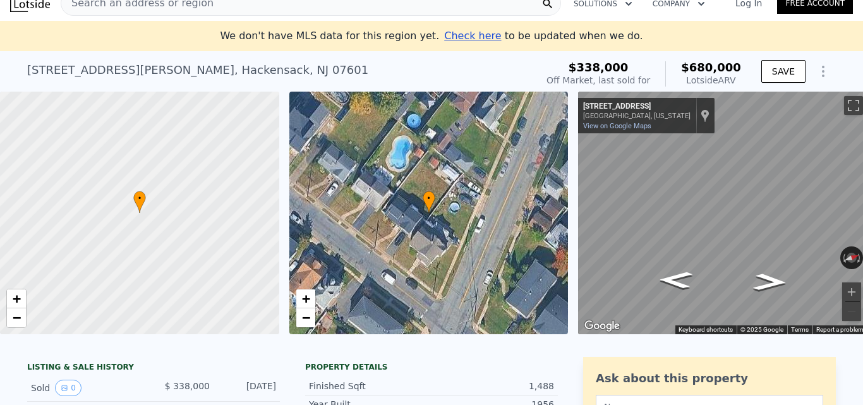 The width and height of the screenshot is (863, 405). Describe the element at coordinates (187, 386) in the screenshot. I see `span: $ 338,000` at that location.